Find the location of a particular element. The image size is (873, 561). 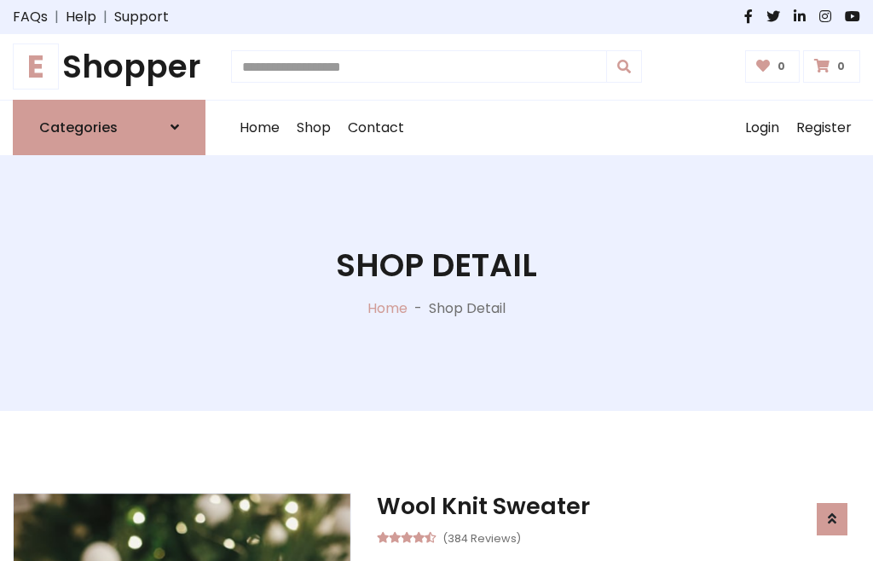

h6: Categories is located at coordinates (78, 127).